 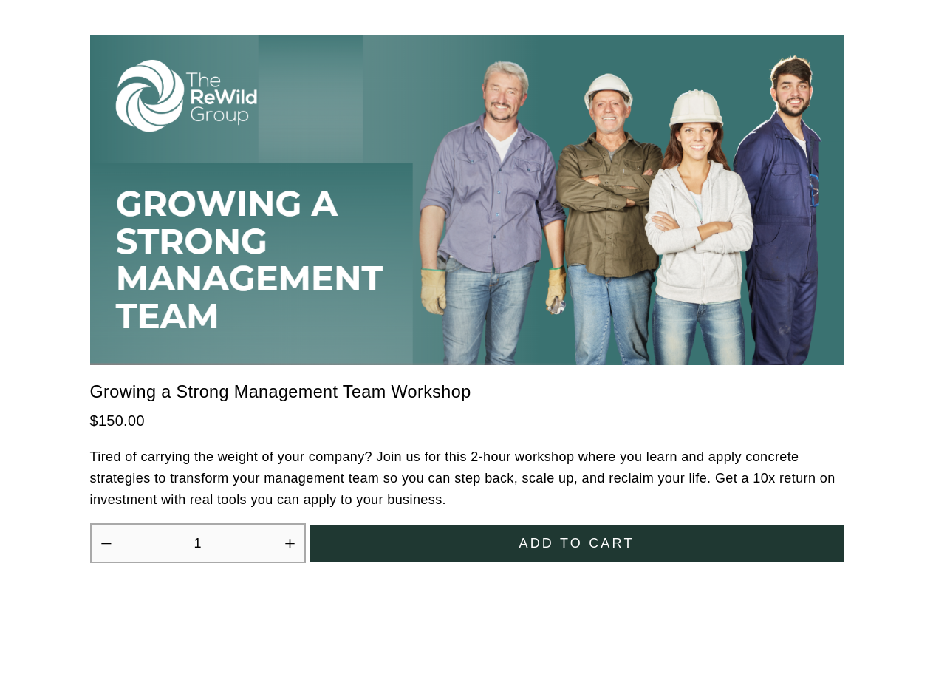 I want to click on span: Add to cart, so click(x=576, y=543).